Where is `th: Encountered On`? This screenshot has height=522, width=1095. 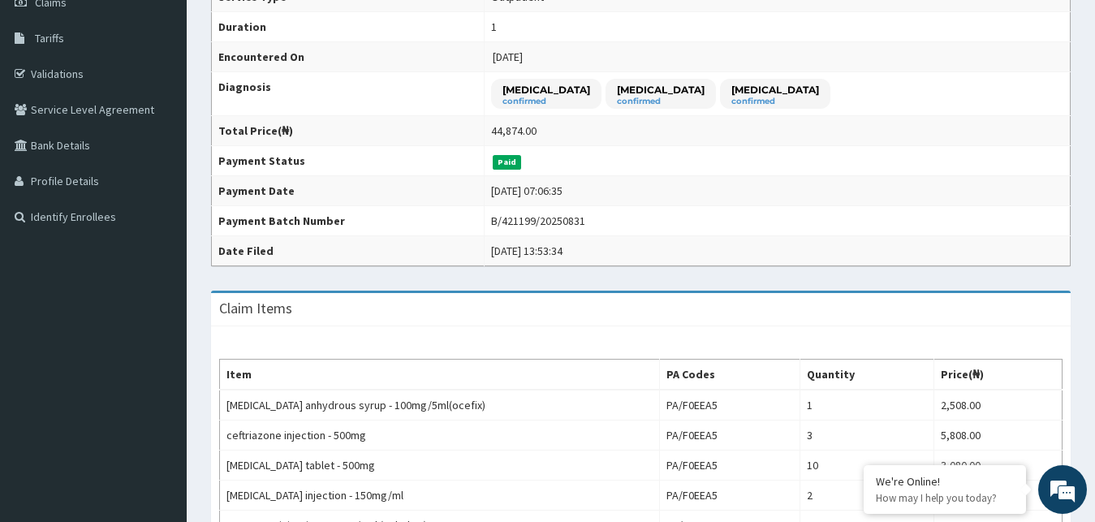 th: Encountered On is located at coordinates (348, 57).